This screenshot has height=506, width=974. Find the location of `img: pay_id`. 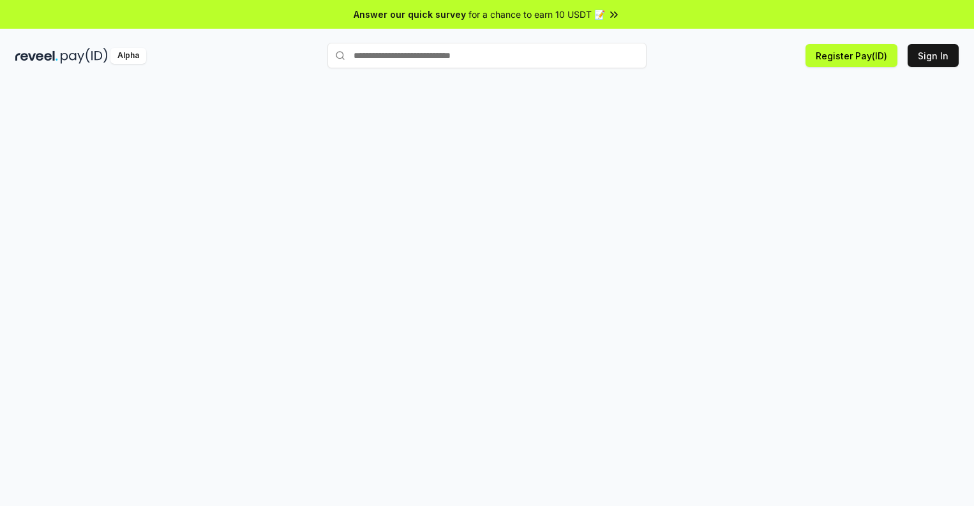

img: pay_id is located at coordinates (84, 56).